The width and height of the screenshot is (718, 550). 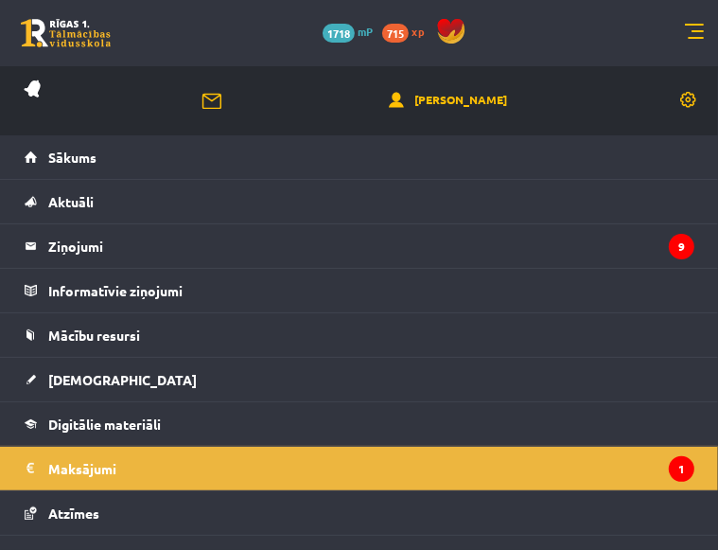 What do you see at coordinates (94, 335) in the screenshot?
I see `span: Mācību resursi` at bounding box center [94, 335].